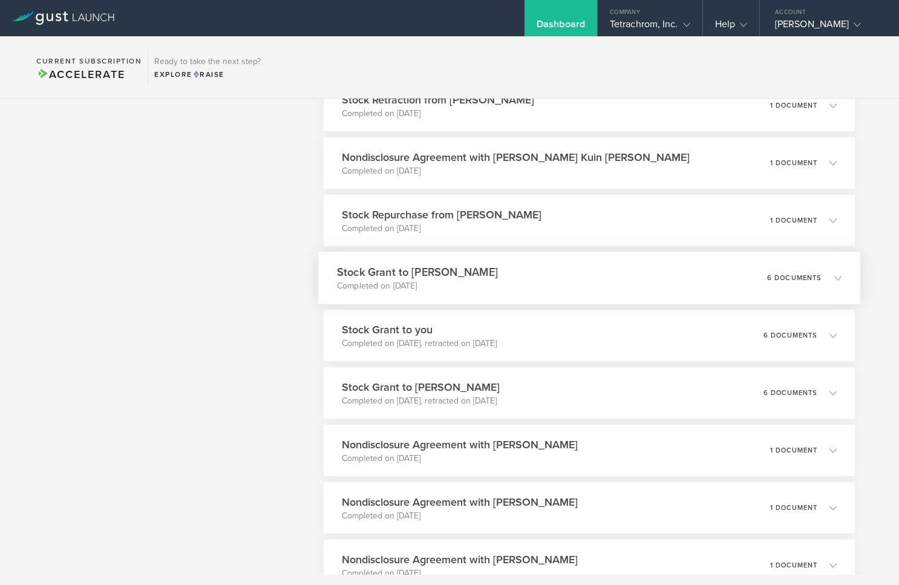 This screenshot has width=899, height=585. I want to click on div: Explore, so click(208, 74).